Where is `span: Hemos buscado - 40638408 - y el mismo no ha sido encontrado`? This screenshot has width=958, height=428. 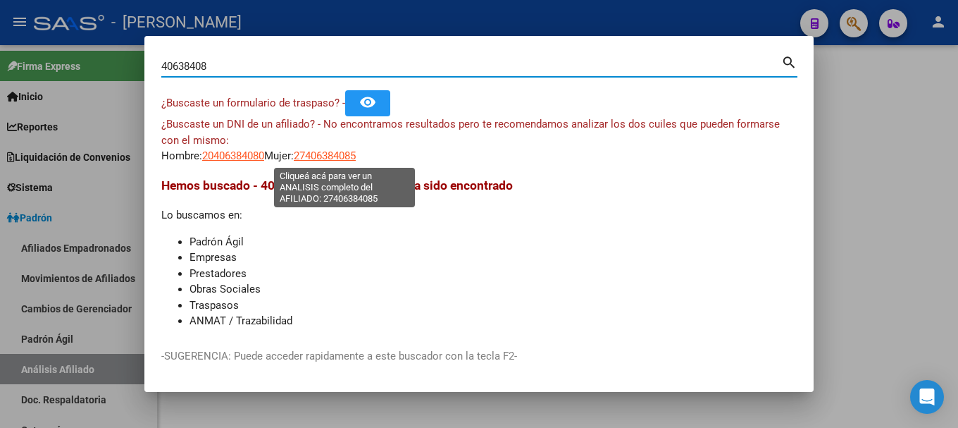
span: Hemos buscado - 40638408 - y el mismo no ha sido encontrado is located at coordinates (337, 185).